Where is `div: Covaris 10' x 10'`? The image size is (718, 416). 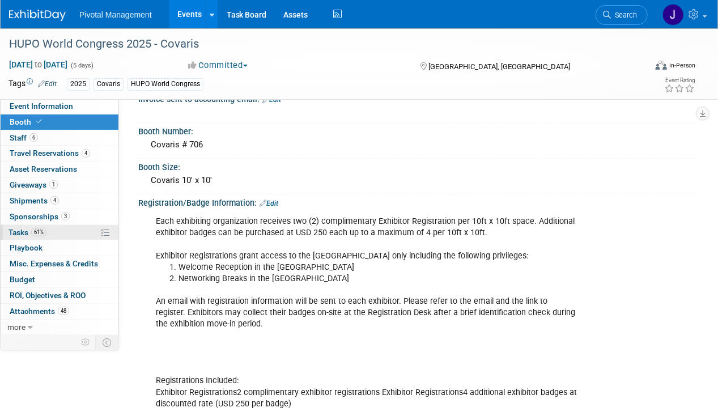
div: Covaris 10' x 10' is located at coordinates (416, 180).